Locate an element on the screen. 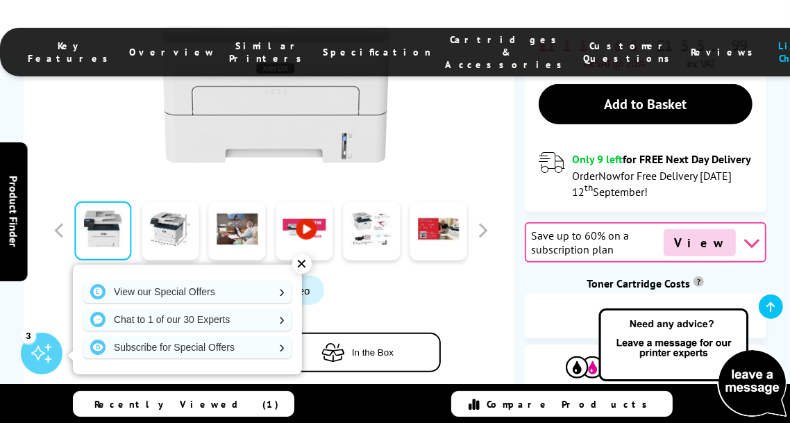 This screenshot has width=790, height=423. a: Compare Products is located at coordinates (562, 403).